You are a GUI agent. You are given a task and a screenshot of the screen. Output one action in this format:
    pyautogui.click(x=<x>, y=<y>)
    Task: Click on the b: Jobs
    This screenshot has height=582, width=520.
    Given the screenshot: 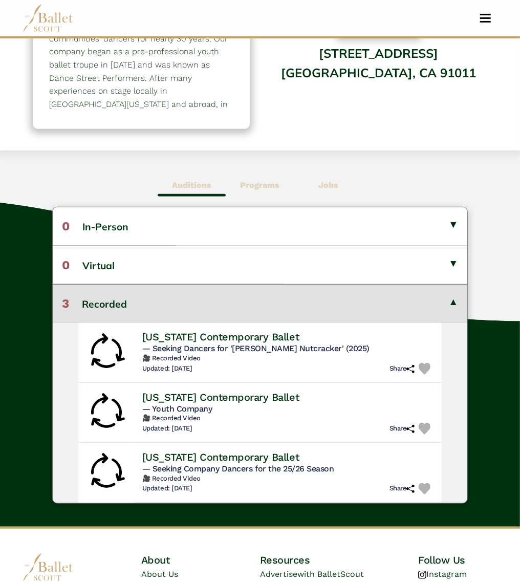 What is the action you would take?
    pyautogui.click(x=328, y=185)
    